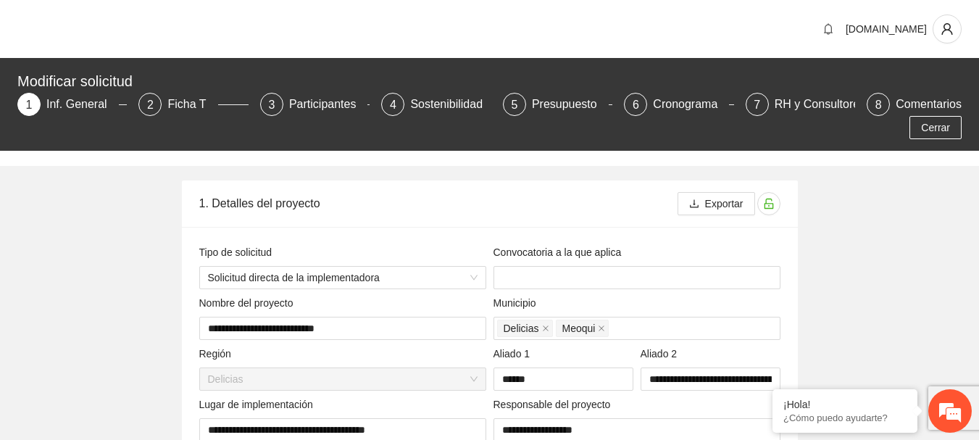 The width and height of the screenshot is (979, 440). Describe the element at coordinates (515, 354) in the screenshot. I see `span: Aliado 1` at that location.